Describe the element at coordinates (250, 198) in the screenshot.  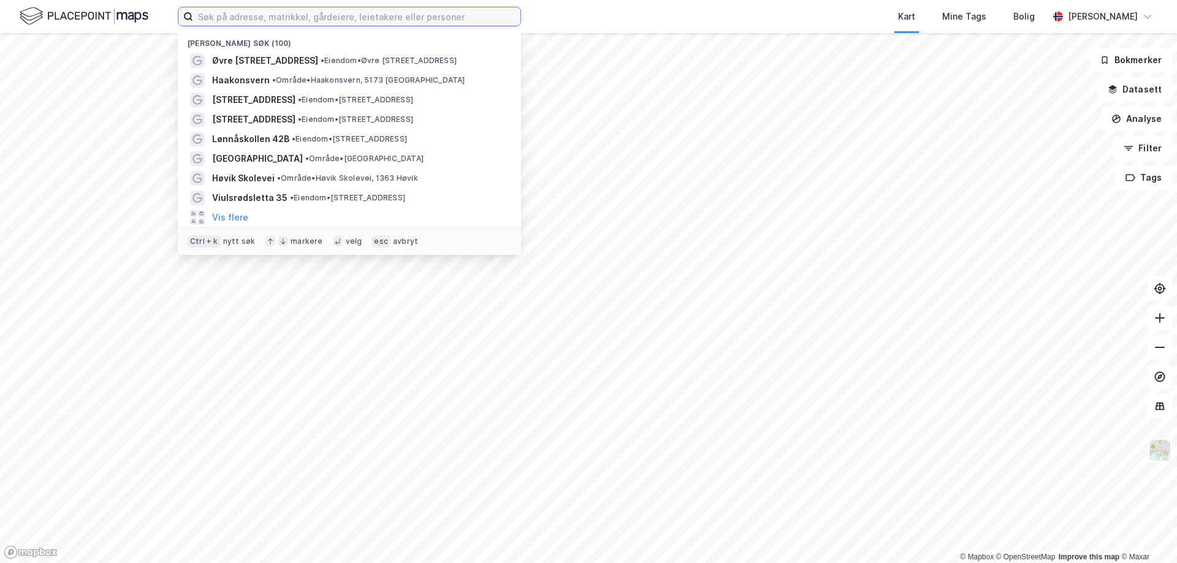
I see `span: Viulsrødsletta 35` at that location.